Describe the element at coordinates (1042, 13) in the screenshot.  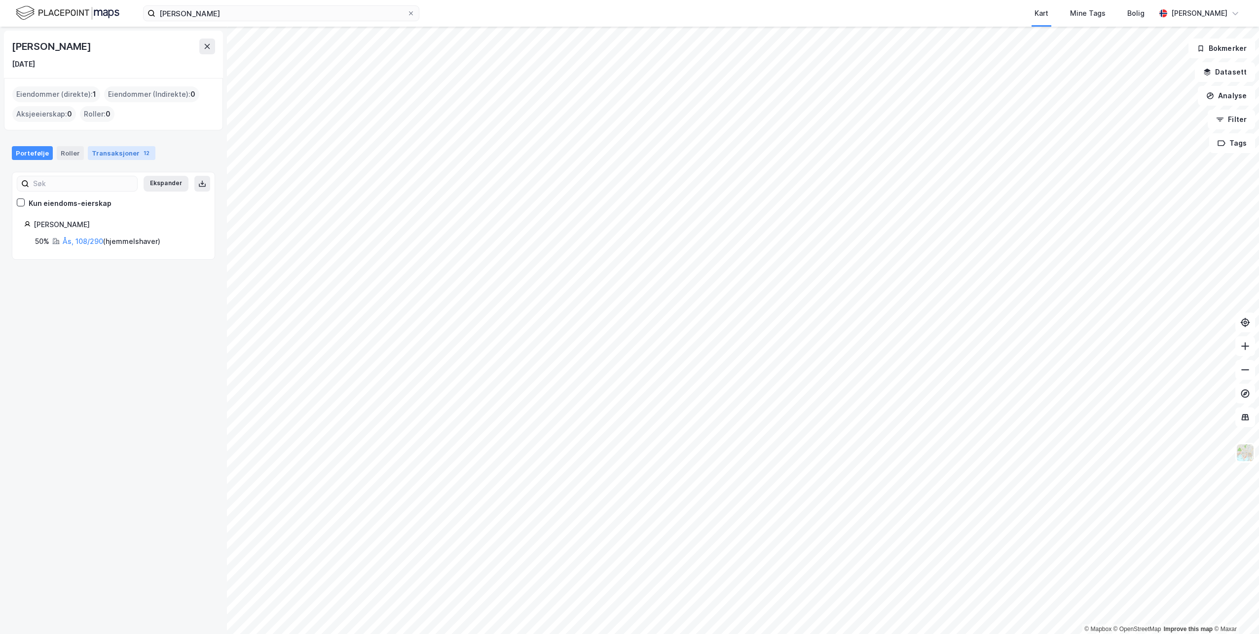
I see `div: Kart` at that location.